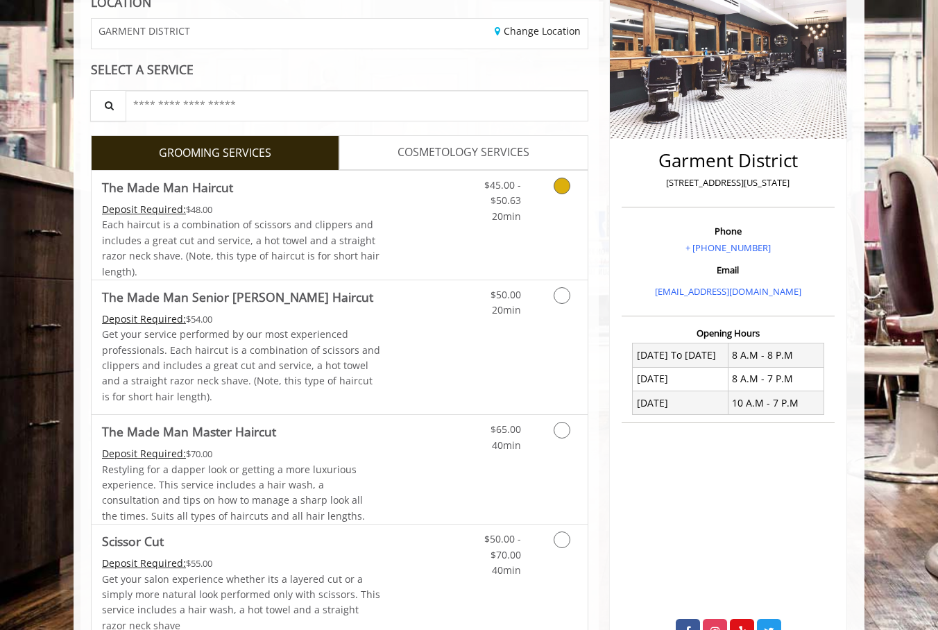  What do you see at coordinates (506, 294) in the screenshot?
I see `span: $50.00` at bounding box center [506, 294].